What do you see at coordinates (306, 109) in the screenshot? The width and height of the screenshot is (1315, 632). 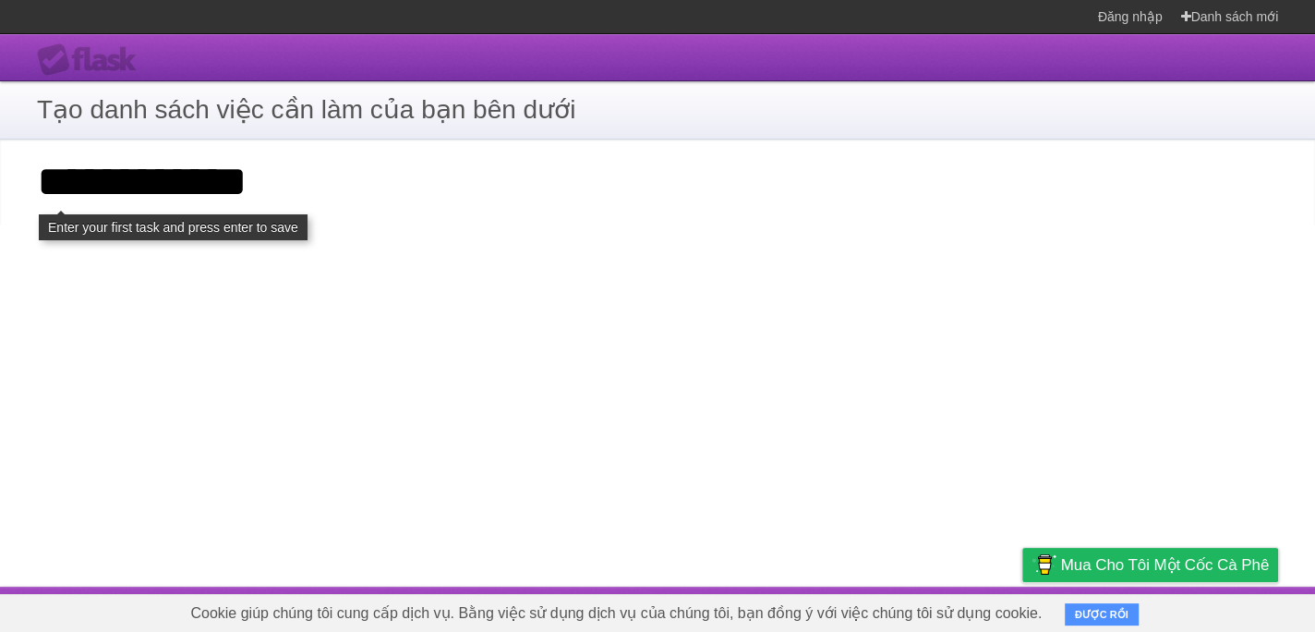 I see `font: Tạo danh sách việc cần làm của bạn bên dưới` at bounding box center [306, 109].